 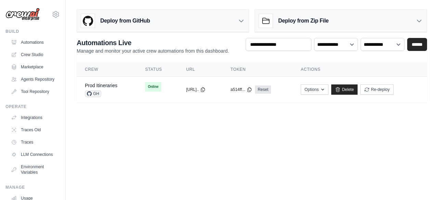 What do you see at coordinates (23, 14) in the screenshot?
I see `img: Logo` at bounding box center [23, 14].